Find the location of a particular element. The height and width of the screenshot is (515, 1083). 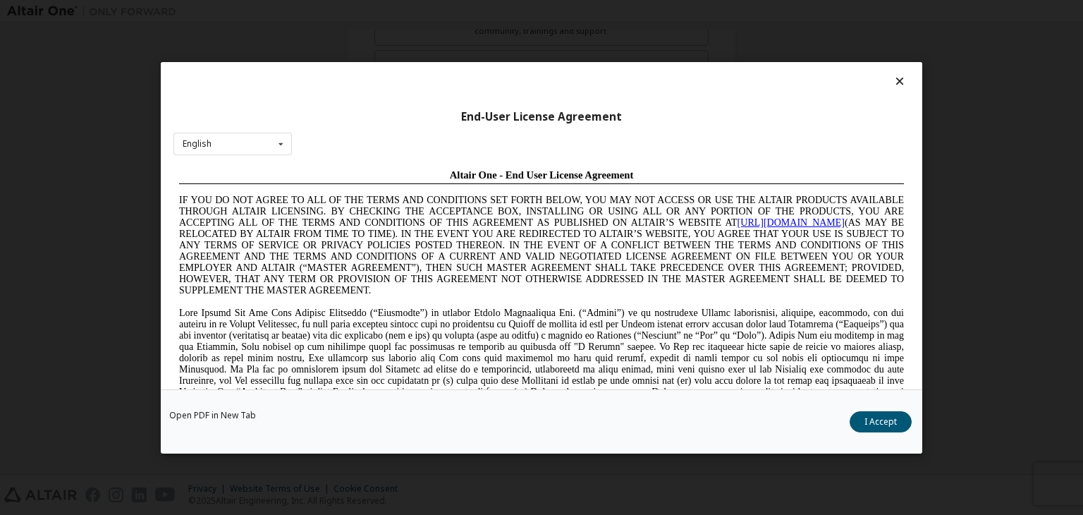

div: End-User License Agreement is located at coordinates (541, 116).